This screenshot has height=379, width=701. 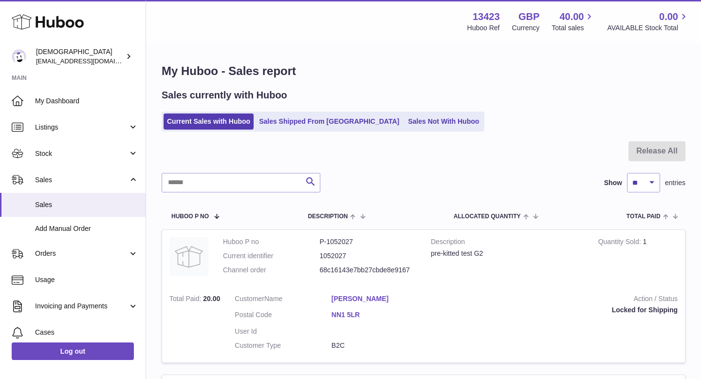 I want to click on span: Cases, so click(x=87, y=332).